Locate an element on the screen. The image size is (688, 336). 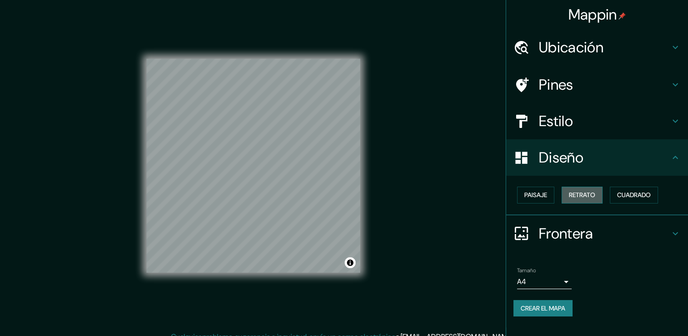
img: pin-icon.png is located at coordinates (622, 16).